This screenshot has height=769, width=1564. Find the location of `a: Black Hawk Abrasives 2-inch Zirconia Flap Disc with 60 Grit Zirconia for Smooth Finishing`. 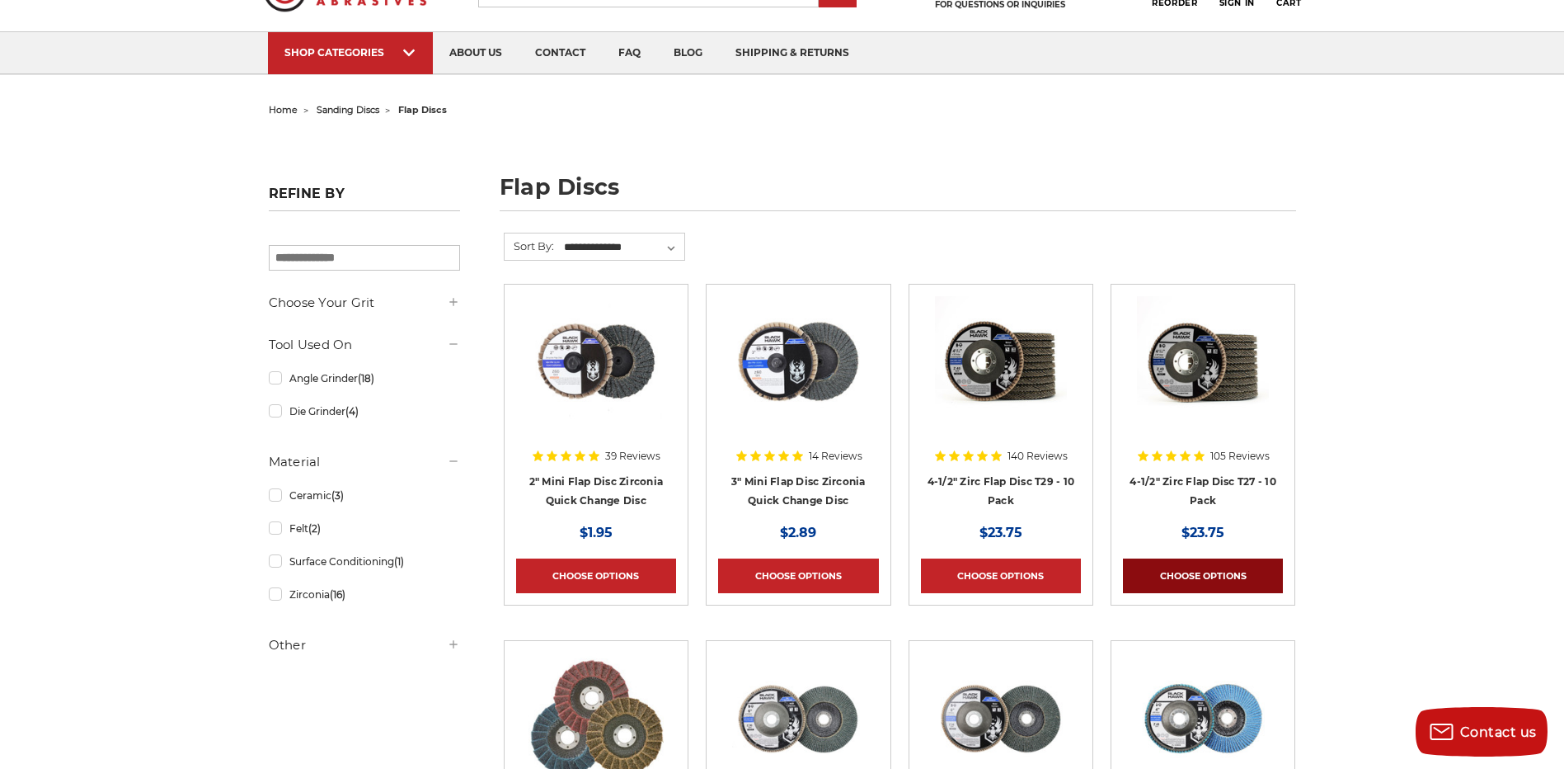

a: Black Hawk Abrasives 2-inch Zirconia Flap Disc with 60 Grit Zirconia for Smooth Finishing is located at coordinates (596, 376).